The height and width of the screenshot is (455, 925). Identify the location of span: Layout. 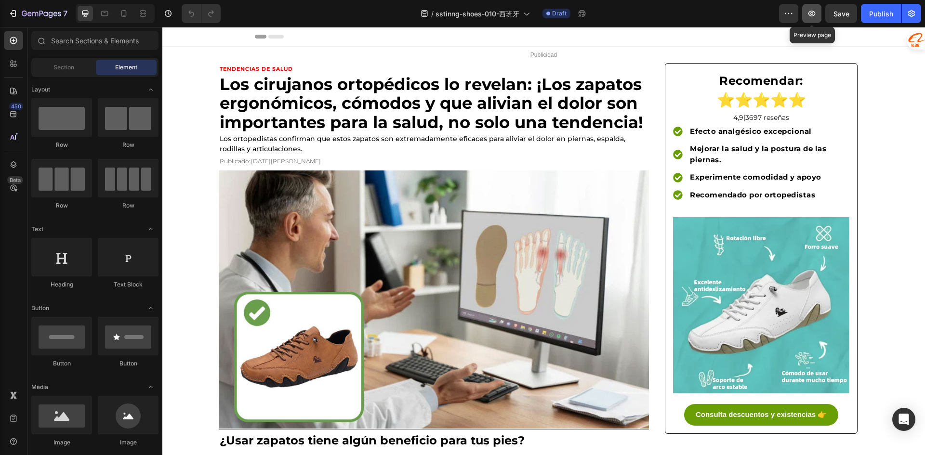
(40, 90).